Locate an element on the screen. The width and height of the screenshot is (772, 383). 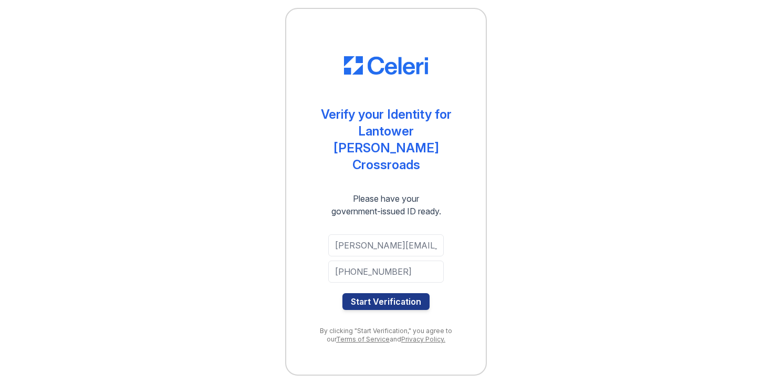
button: Start Verification is located at coordinates (386, 301).